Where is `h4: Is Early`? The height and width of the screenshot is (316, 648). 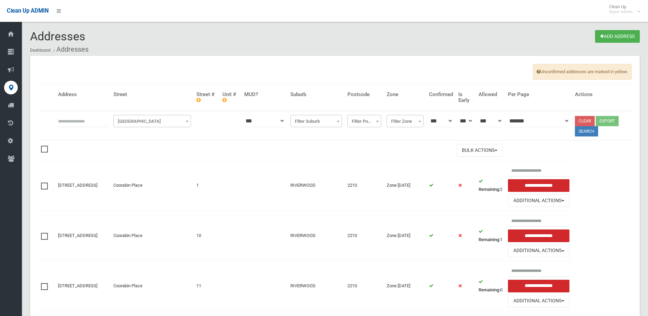
h4: Is Early is located at coordinates (466, 97).